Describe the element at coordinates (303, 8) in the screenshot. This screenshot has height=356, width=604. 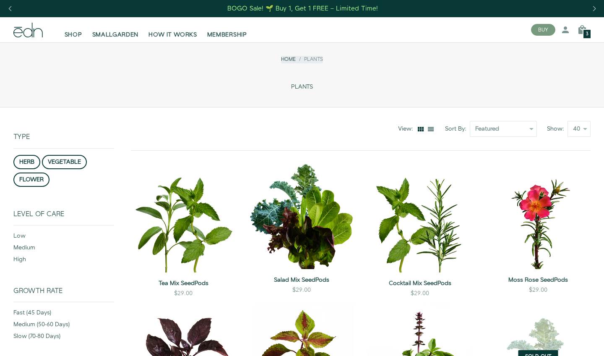
I see `a: BOGO Sale! 🌱 Buy 1, Get 1 FREE – Limited Time!` at that location.